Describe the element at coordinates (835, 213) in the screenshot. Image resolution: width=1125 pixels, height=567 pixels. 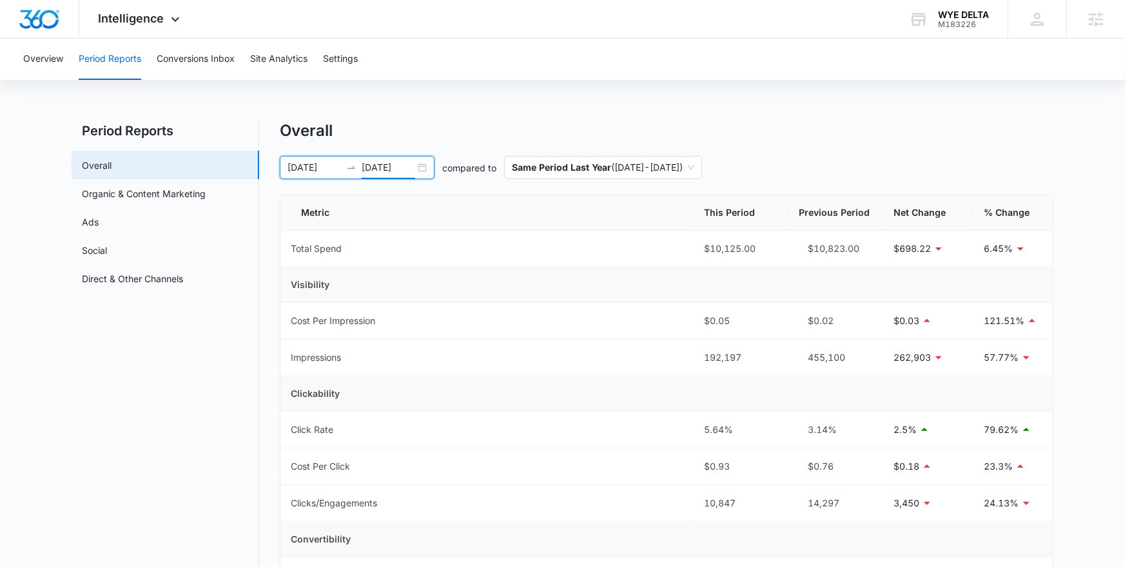
I see `th: Previous Period` at that location.